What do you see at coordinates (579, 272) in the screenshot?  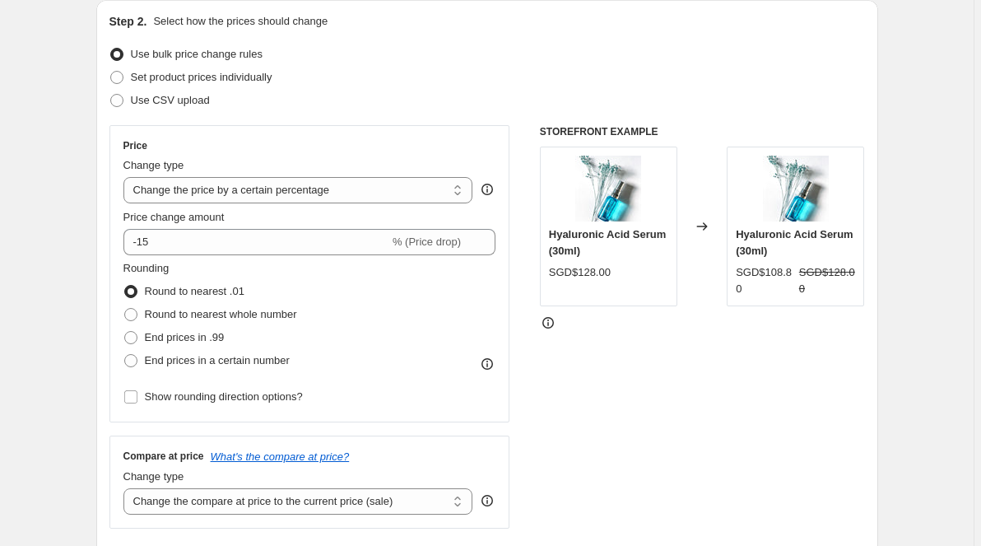 I see `div: SGD$128.00` at bounding box center [579, 272].